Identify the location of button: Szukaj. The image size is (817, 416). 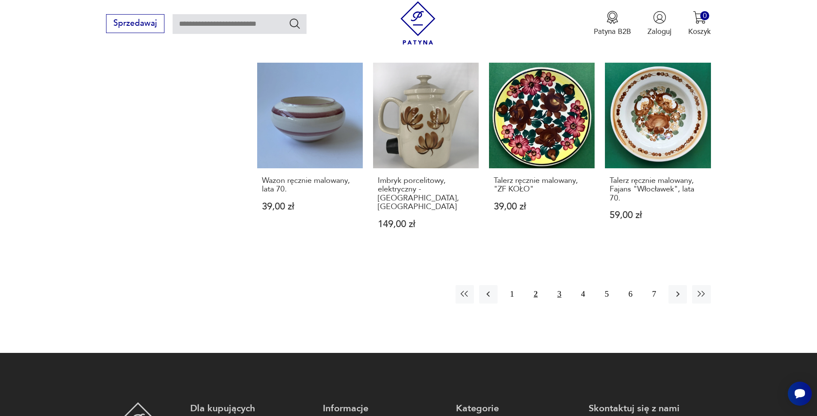
(295, 23).